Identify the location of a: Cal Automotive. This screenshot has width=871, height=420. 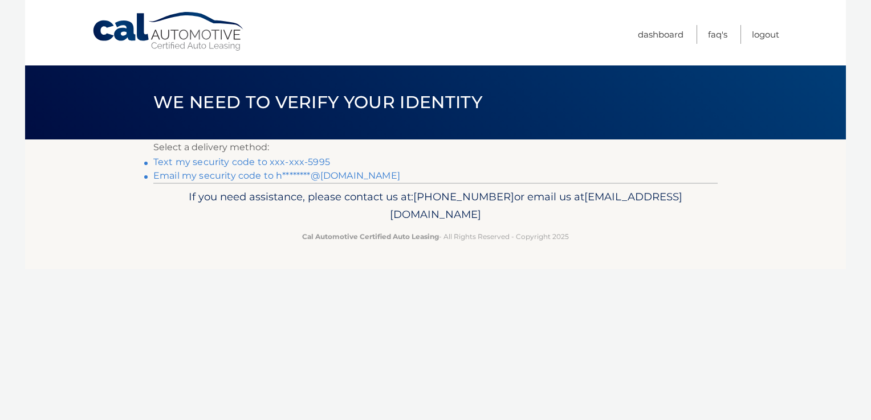
(169, 31).